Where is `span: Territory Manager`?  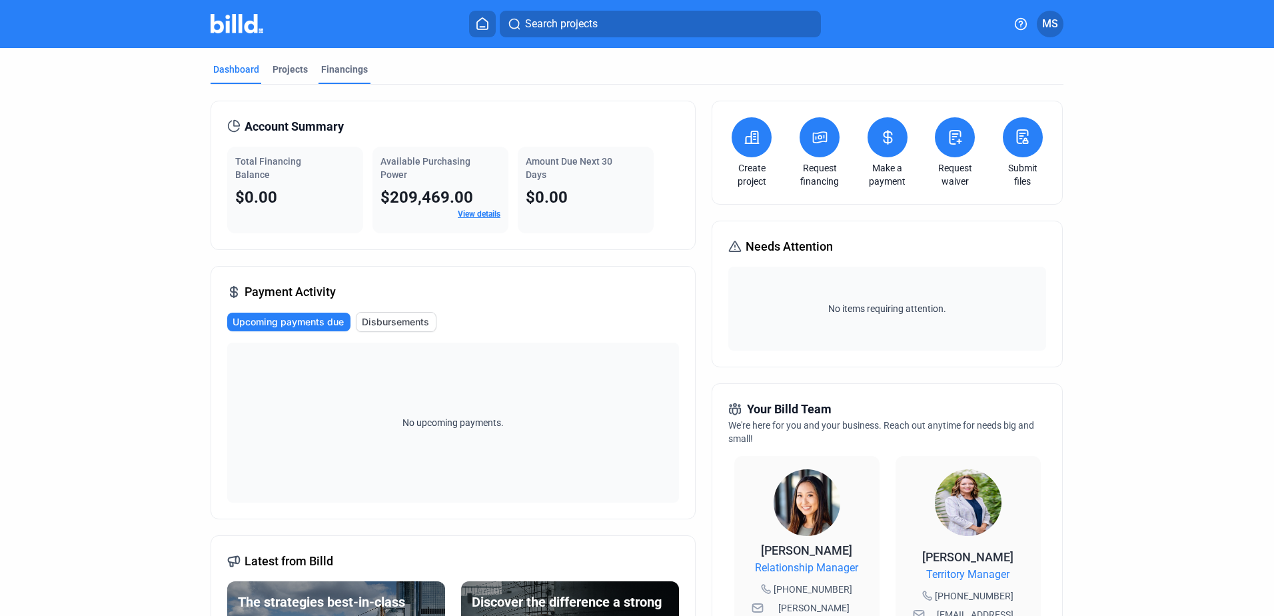 span: Territory Manager is located at coordinates (967, 574).